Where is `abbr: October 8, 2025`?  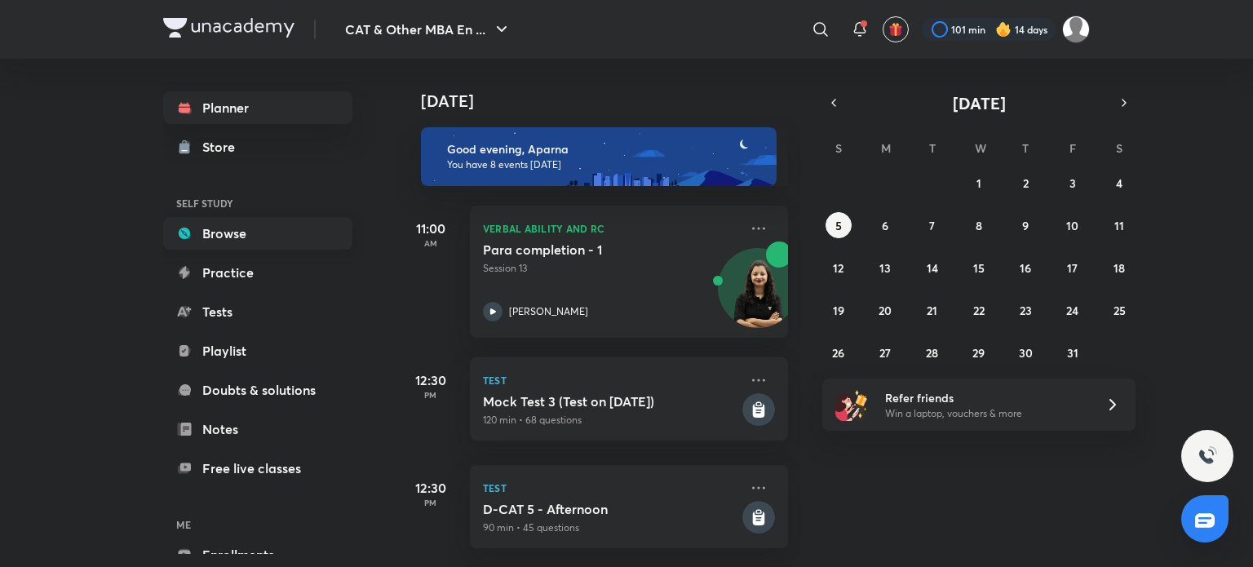
abbr: October 8, 2025 is located at coordinates (979, 225).